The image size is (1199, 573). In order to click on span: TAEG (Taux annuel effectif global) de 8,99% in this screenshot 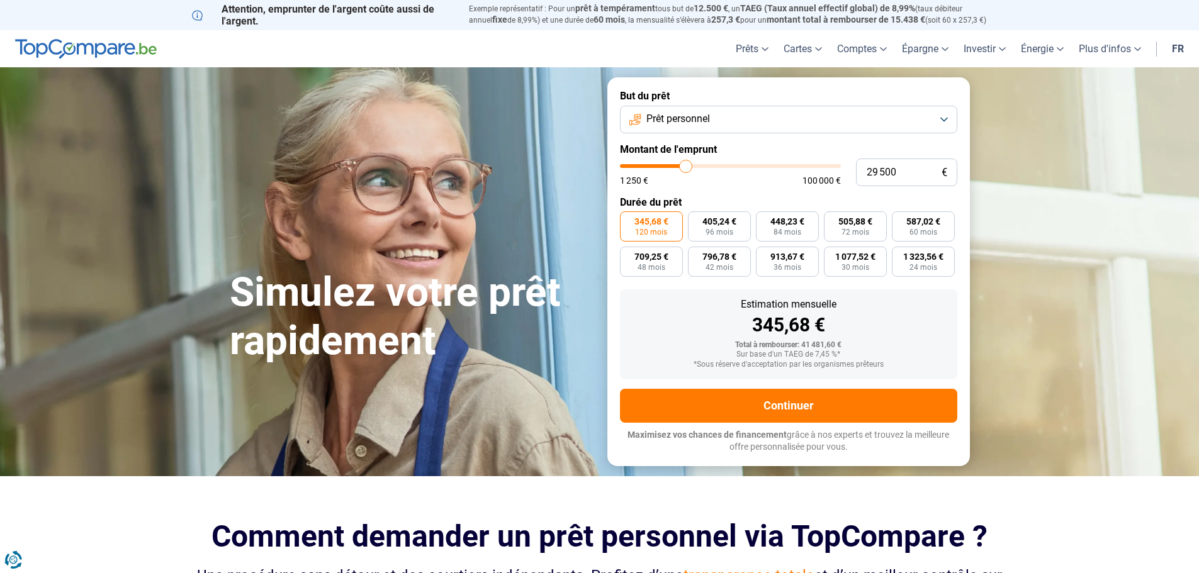, I will do `click(827, 8)`.